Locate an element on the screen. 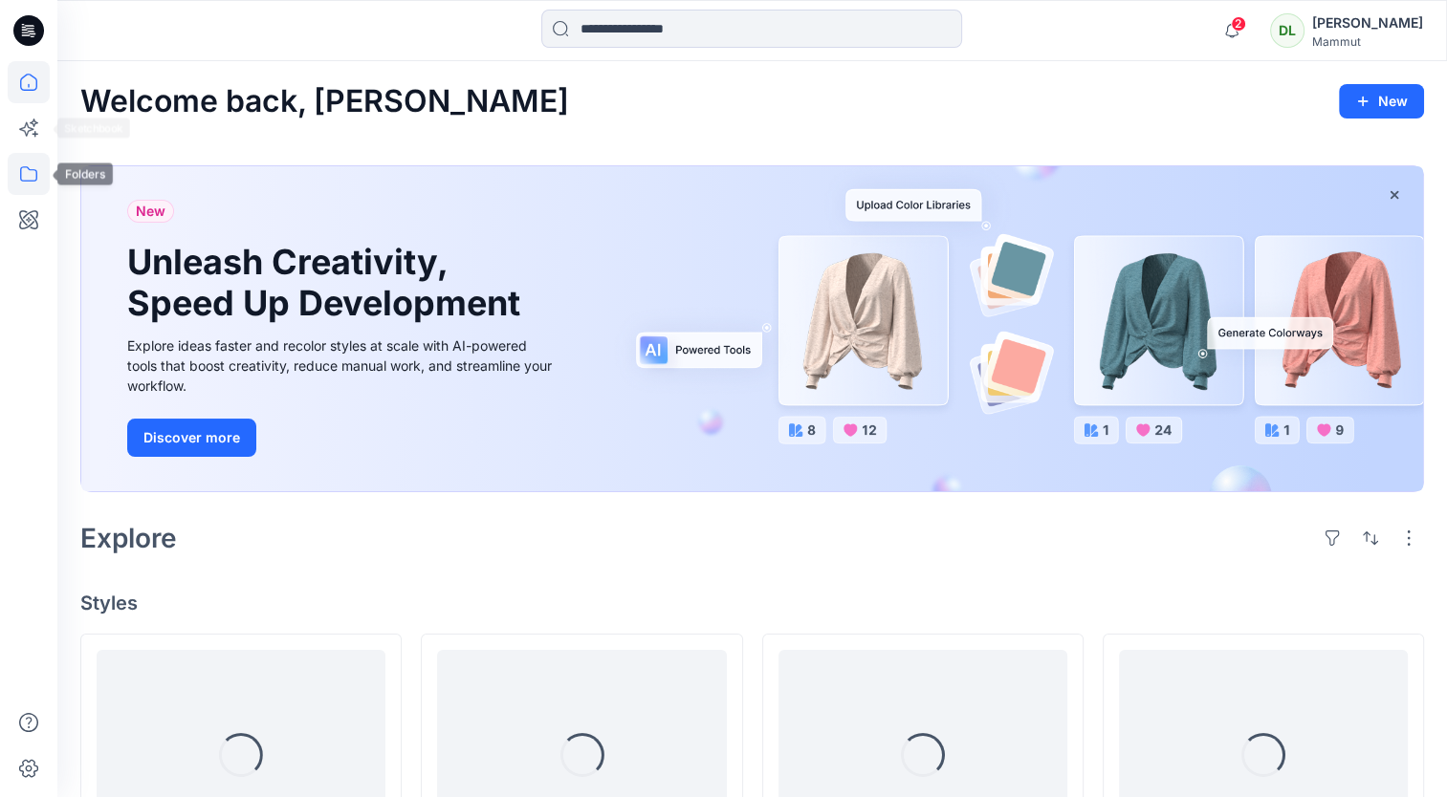 The height and width of the screenshot is (797, 1447). div: Explore ideas faster and recolor styles at scale with AI-powered tools that boost creativity, red... is located at coordinates (342, 365).